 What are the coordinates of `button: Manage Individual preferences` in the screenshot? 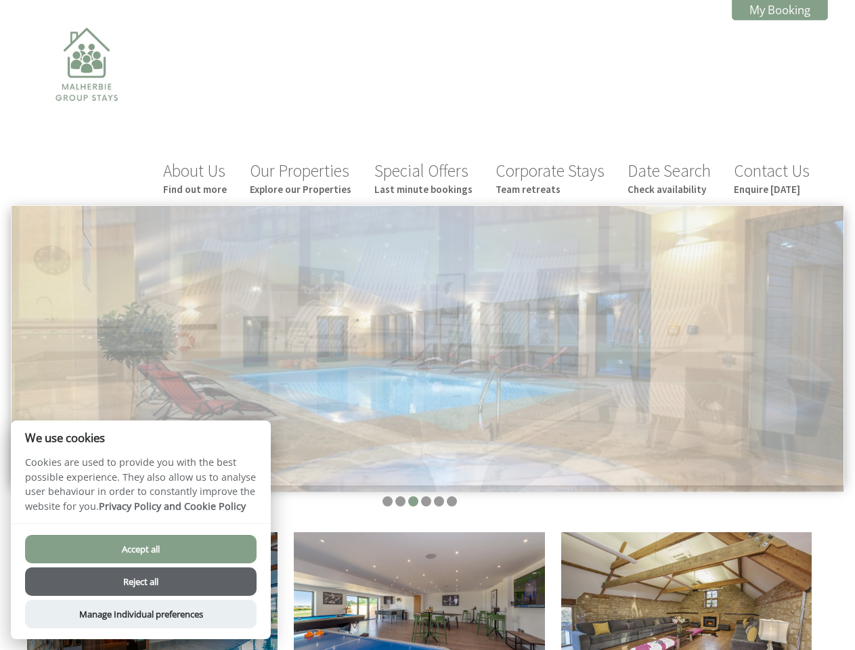 It's located at (141, 614).